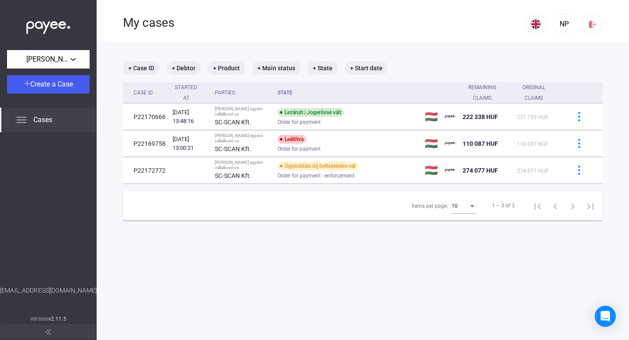 The width and height of the screenshot is (629, 340). What do you see at coordinates (311, 112) in the screenshot?
I see `div: Lezárult | Jogerőssé vált` at bounding box center [311, 112].